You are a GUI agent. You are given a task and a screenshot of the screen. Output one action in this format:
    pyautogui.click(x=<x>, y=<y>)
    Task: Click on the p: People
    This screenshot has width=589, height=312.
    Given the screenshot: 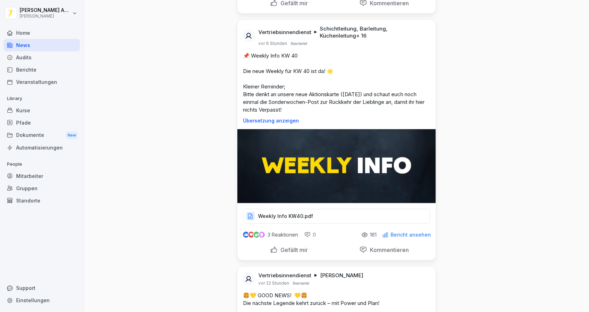 What is the action you would take?
    pyautogui.click(x=42, y=164)
    